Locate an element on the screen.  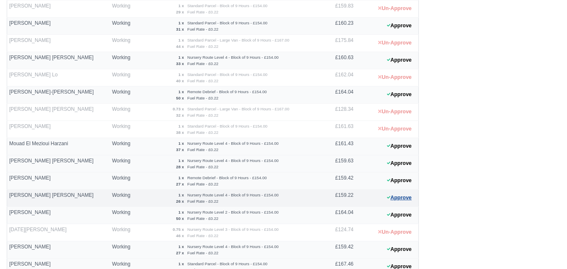
td: £160.63 is located at coordinates (337, 60).